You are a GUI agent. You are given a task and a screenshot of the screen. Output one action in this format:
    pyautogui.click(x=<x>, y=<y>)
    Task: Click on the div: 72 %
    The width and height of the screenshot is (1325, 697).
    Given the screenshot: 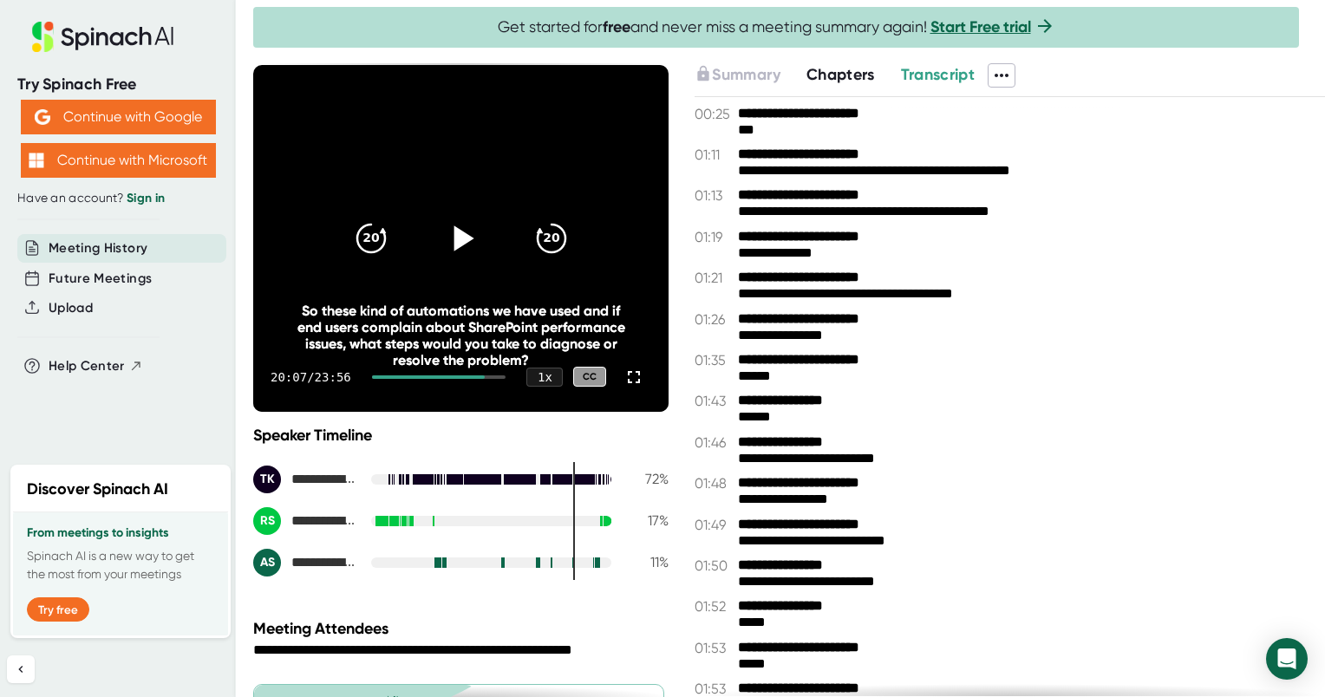 What is the action you would take?
    pyautogui.click(x=647, y=479)
    